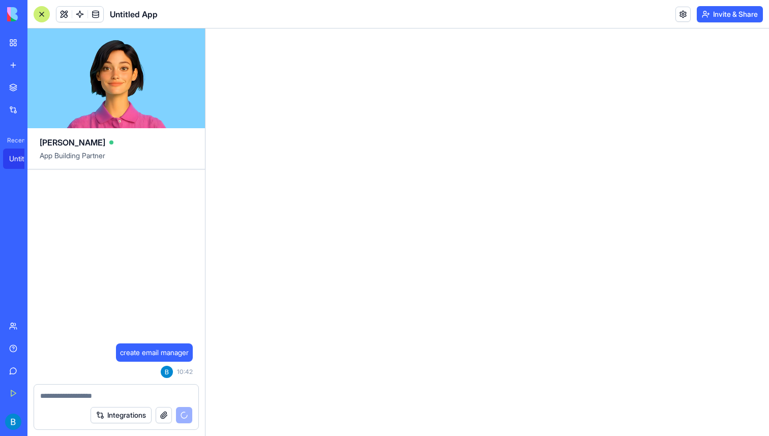  What do you see at coordinates (730, 14) in the screenshot?
I see `button: Invite & Share` at bounding box center [730, 14].